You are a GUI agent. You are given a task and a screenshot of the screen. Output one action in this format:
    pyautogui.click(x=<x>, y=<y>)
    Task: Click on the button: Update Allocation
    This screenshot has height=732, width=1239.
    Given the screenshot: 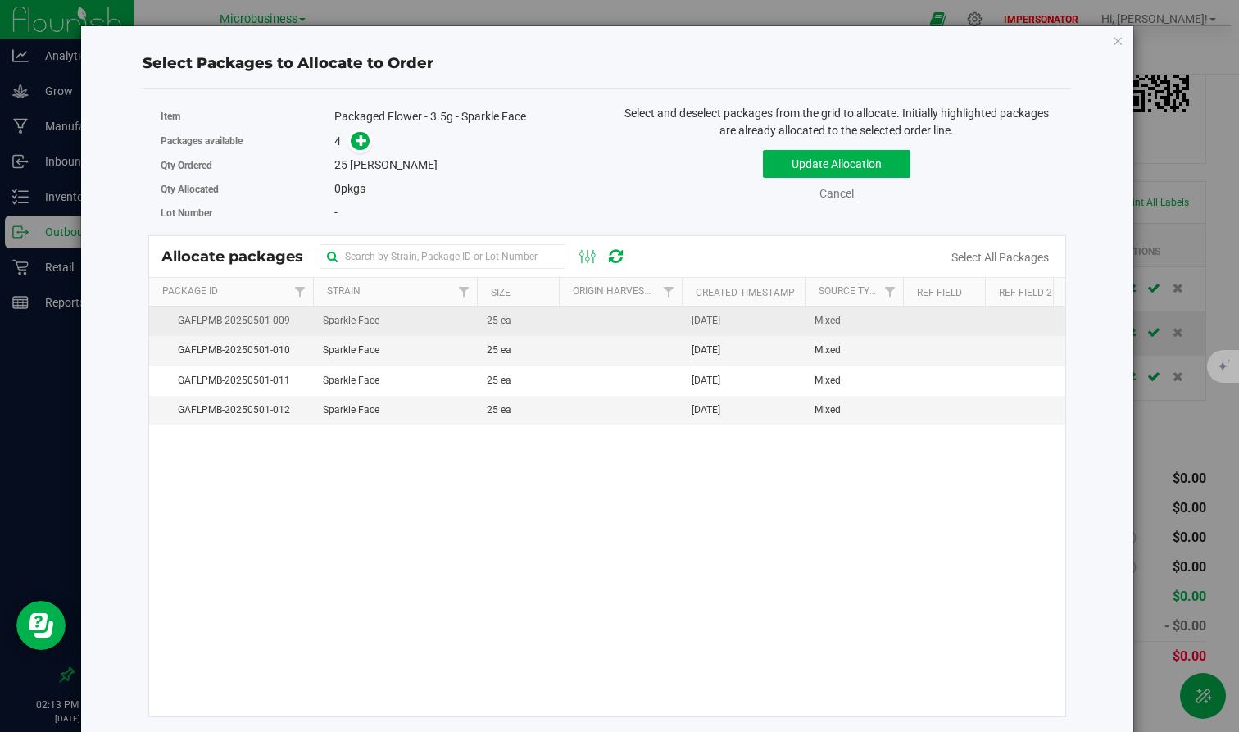 What is the action you would take?
    pyautogui.click(x=837, y=164)
    